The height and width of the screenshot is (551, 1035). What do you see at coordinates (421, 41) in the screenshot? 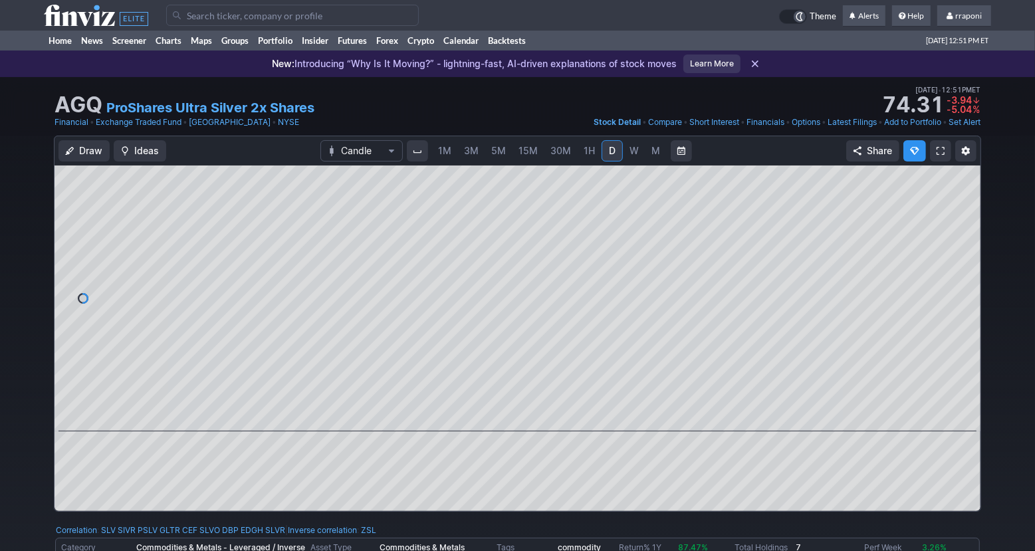
I see `a: Crypto` at bounding box center [421, 41].